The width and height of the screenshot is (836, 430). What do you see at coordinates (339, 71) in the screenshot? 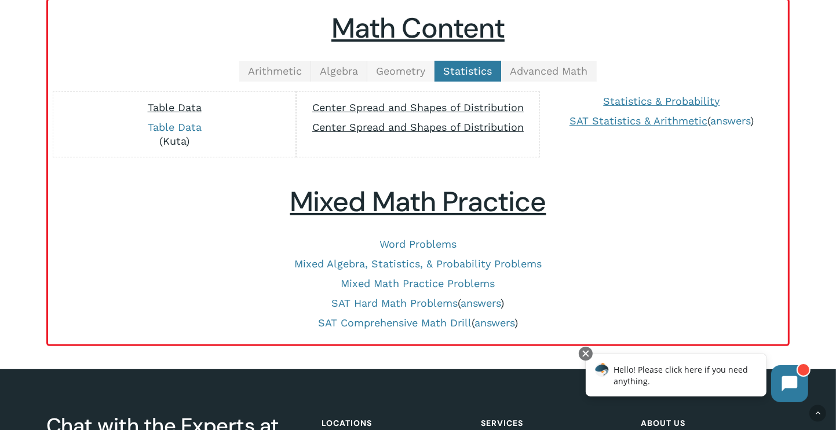
I see `span: Algebra` at bounding box center [339, 71].